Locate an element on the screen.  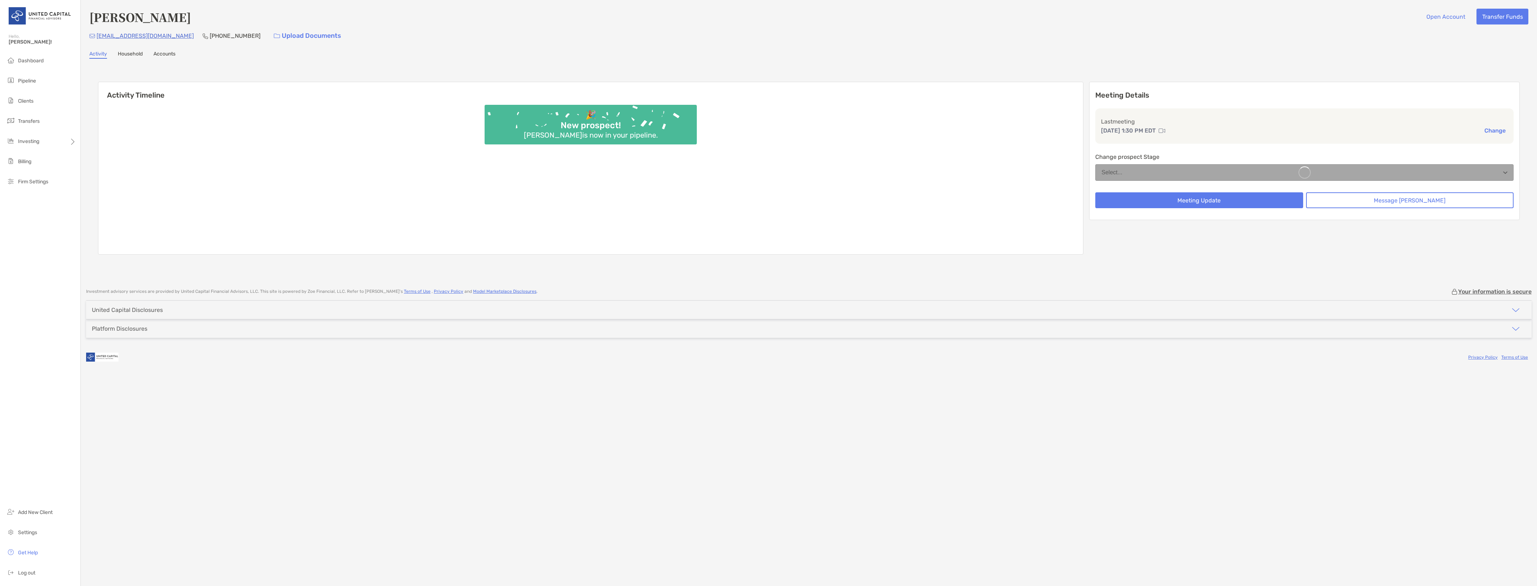
img: United Capital Logo is located at coordinates (40, 16).